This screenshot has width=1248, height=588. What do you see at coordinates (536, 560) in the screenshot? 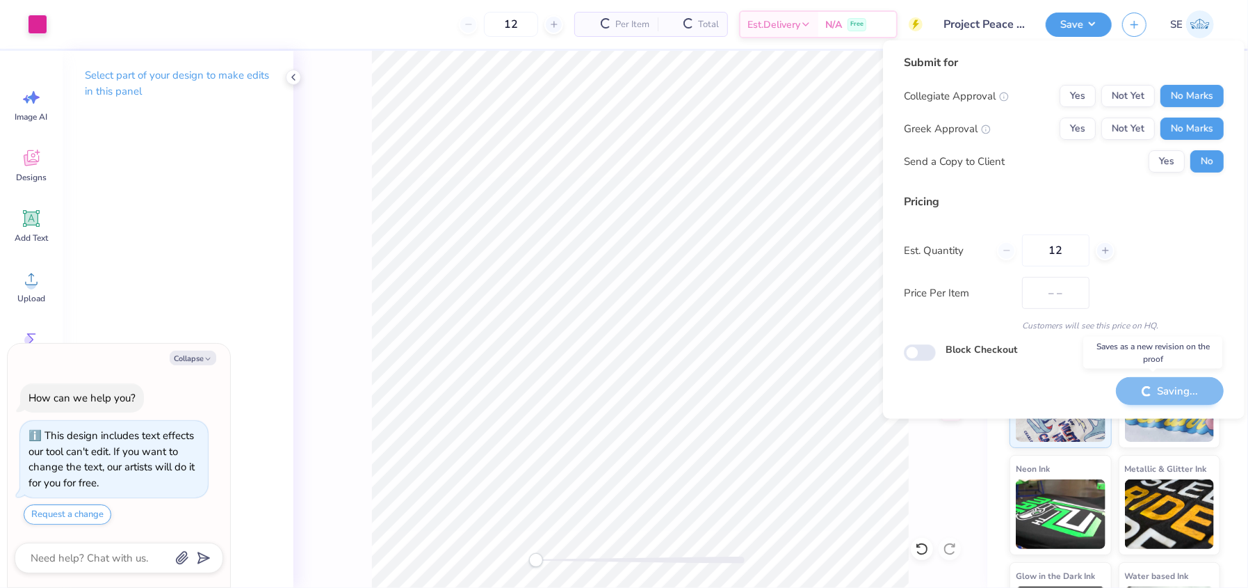
I see `div: Accessibility label` at bounding box center [536, 560].